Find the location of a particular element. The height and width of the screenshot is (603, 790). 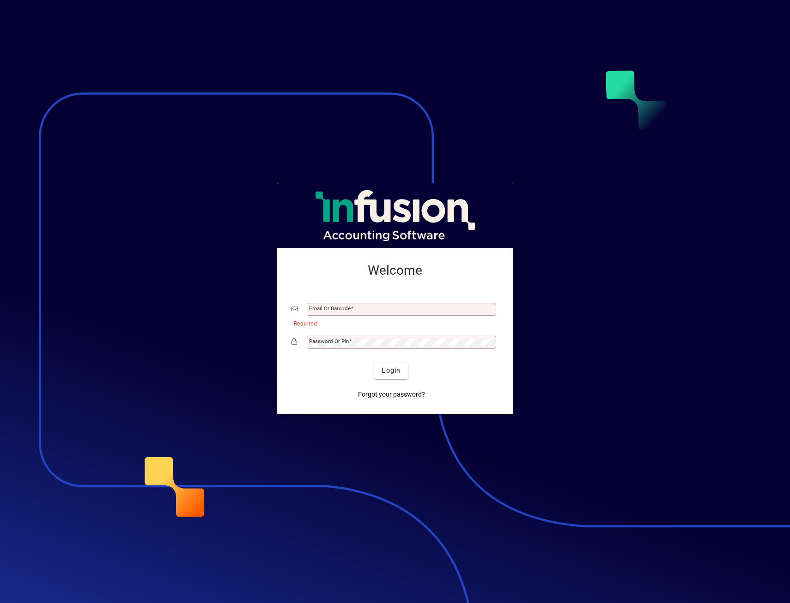

mat-label: Email or Barcode is located at coordinates (330, 309).